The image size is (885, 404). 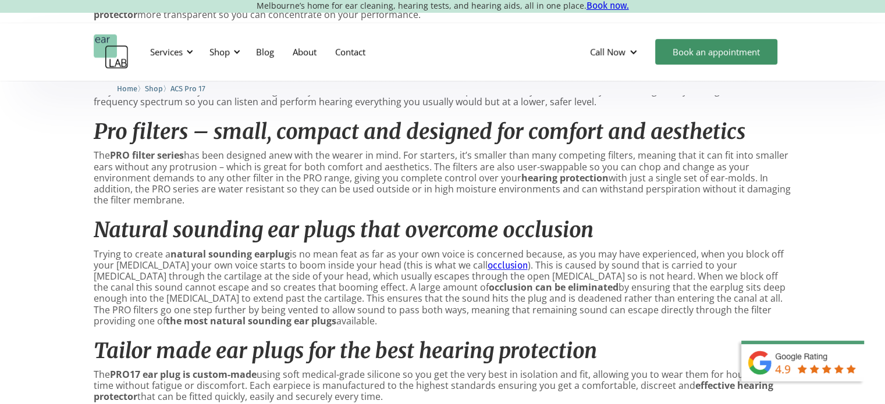 What do you see at coordinates (433, 391) in the screenshot?
I see `strong: effective hearing protector` at bounding box center [433, 391].